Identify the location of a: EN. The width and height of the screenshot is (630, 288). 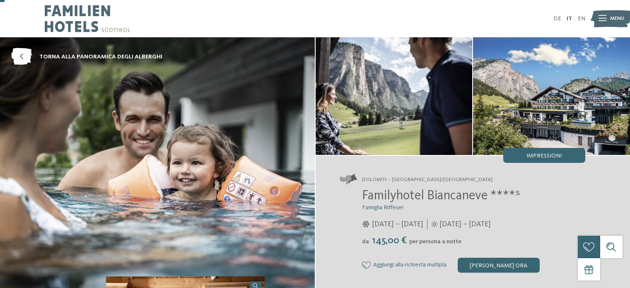
(582, 19).